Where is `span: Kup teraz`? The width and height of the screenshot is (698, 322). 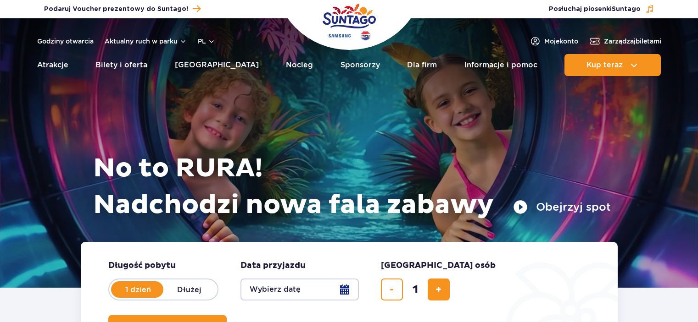
span: Kup teraz is located at coordinates (604, 65).